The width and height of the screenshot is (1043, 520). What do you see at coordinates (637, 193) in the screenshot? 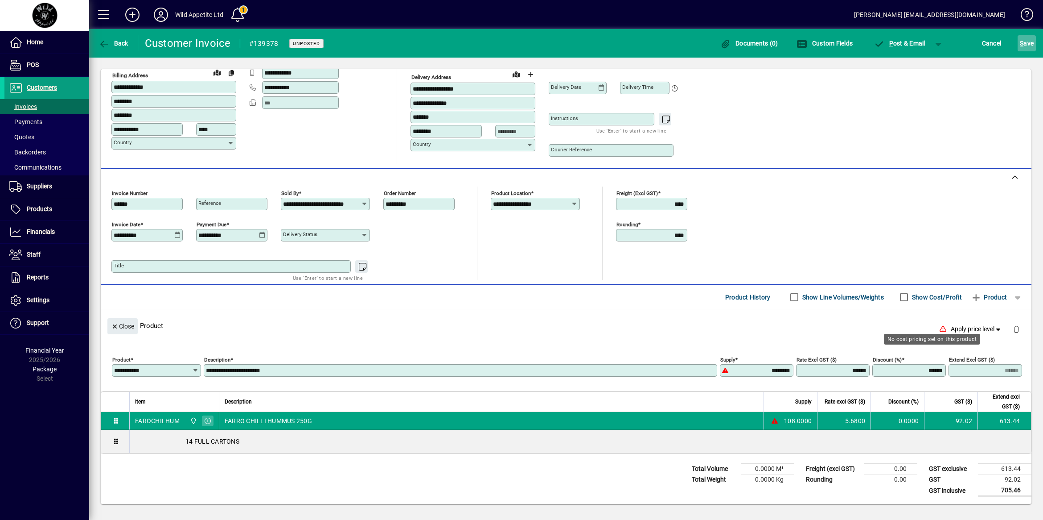
I see `mat-label: Freight (excl GST)` at bounding box center [637, 193].